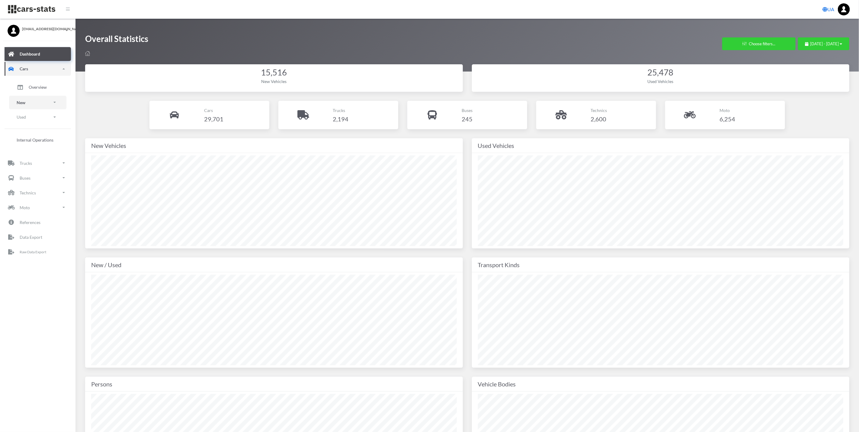 The image size is (859, 432). Describe the element at coordinates (38, 222) in the screenshot. I see `a: References` at that location.